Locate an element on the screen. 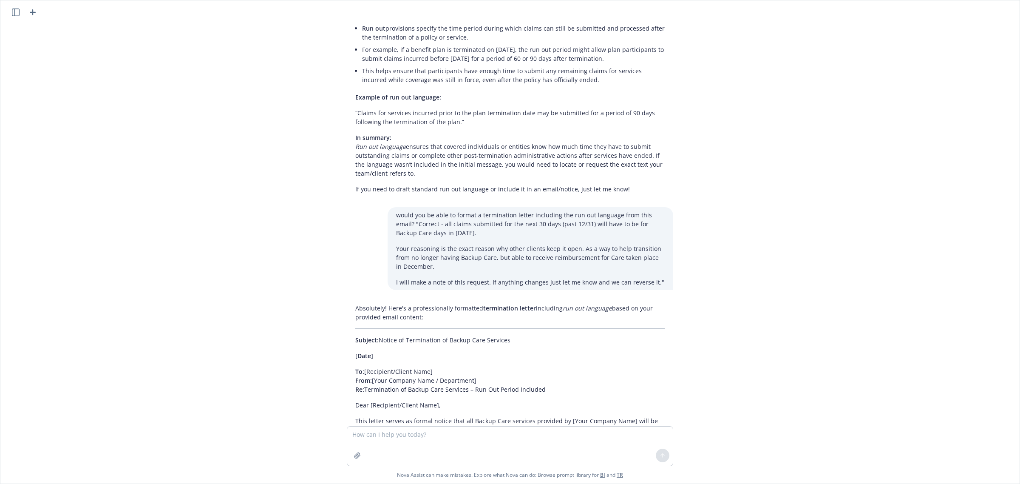  em: Run out language is located at coordinates (380, 146).